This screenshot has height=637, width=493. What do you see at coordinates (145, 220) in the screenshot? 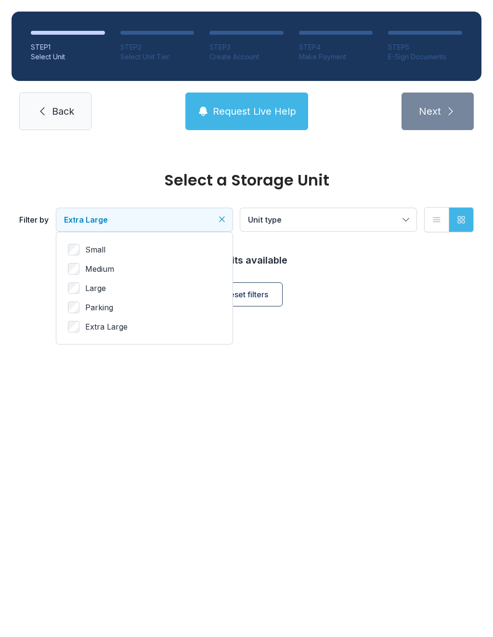
I see `button: Extra Large` at bounding box center [145, 220].